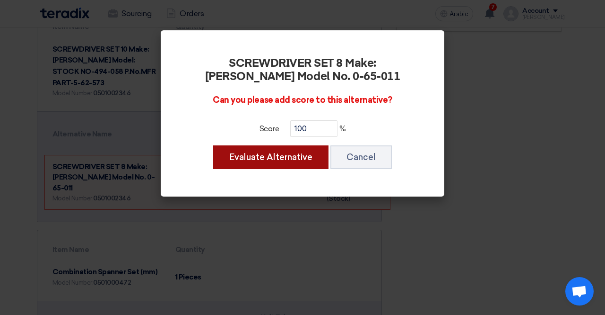  Describe the element at coordinates (270, 128) in the screenshot. I see `font: Score` at that location.